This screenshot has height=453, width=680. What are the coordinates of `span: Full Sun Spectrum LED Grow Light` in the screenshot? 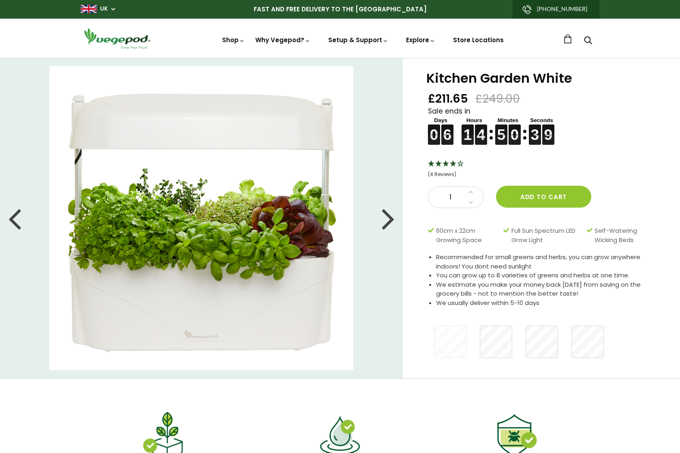 It's located at (547, 235).